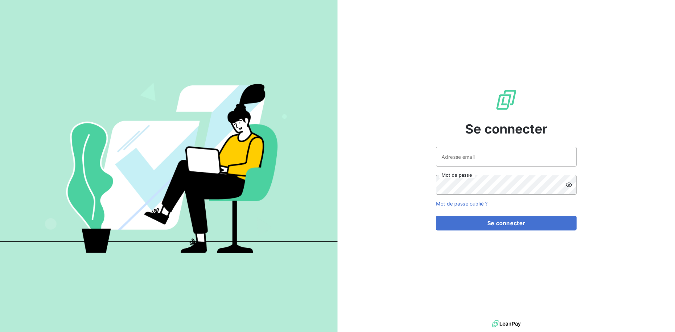  What do you see at coordinates (462, 204) in the screenshot?
I see `a: Mot de passe oublié ?` at bounding box center [462, 204].